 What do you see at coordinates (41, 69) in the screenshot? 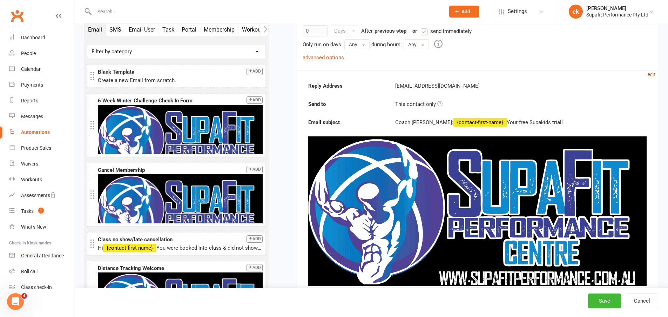
I see `a: Calendar` at bounding box center [41, 69].